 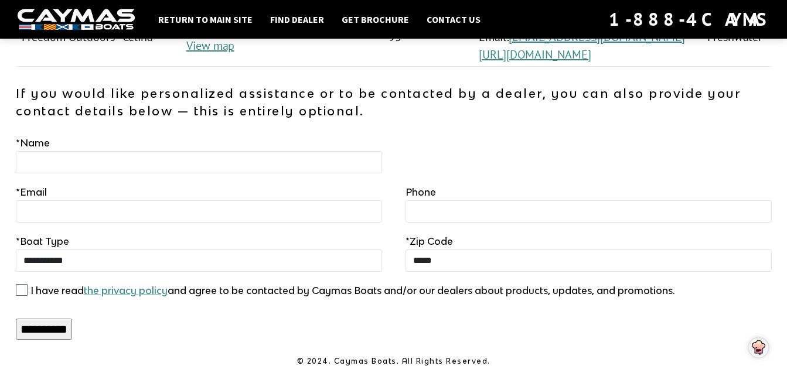 I want to click on div: 1-888-4CAYMAS, so click(x=689, y=19).